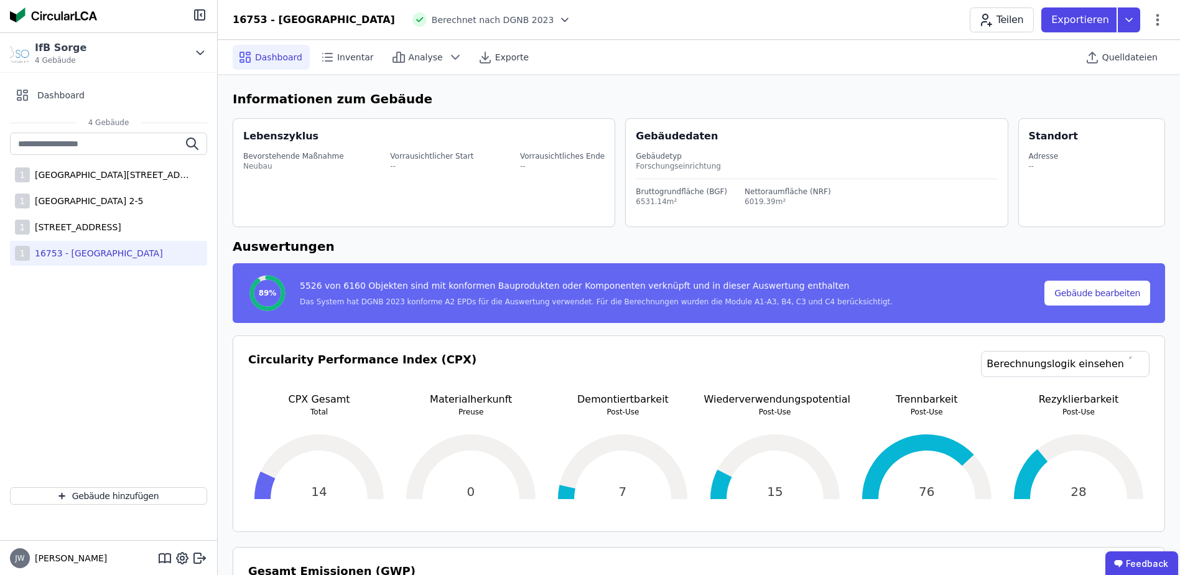  Describe the element at coordinates (775, 399) in the screenshot. I see `p: Wiederverwendungspotential` at that location.